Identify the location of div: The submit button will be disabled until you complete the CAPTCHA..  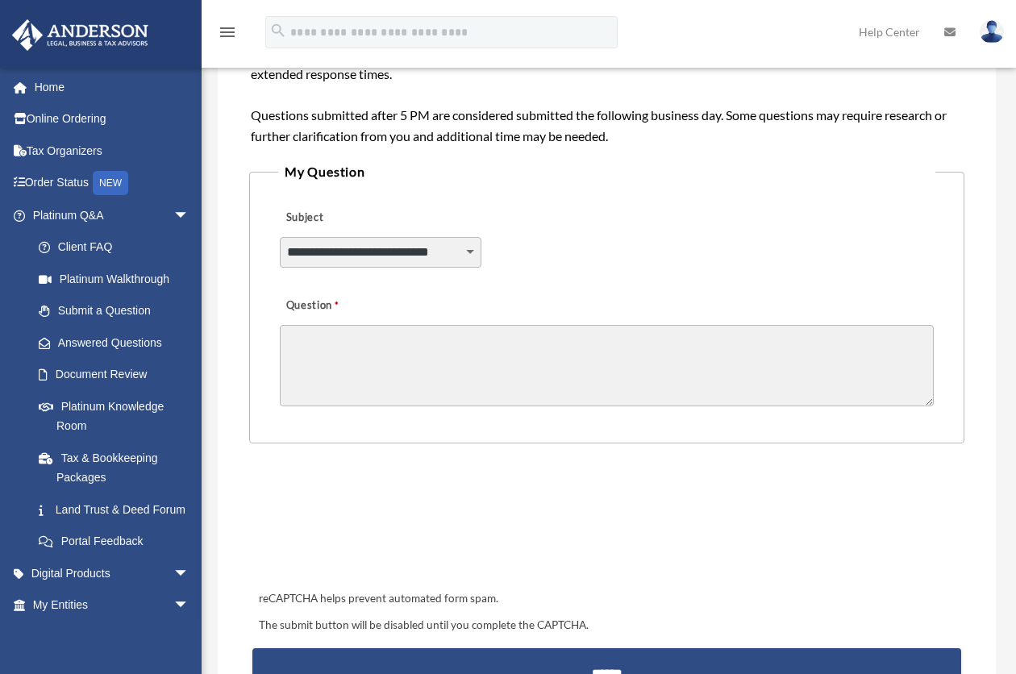
(607, 626).